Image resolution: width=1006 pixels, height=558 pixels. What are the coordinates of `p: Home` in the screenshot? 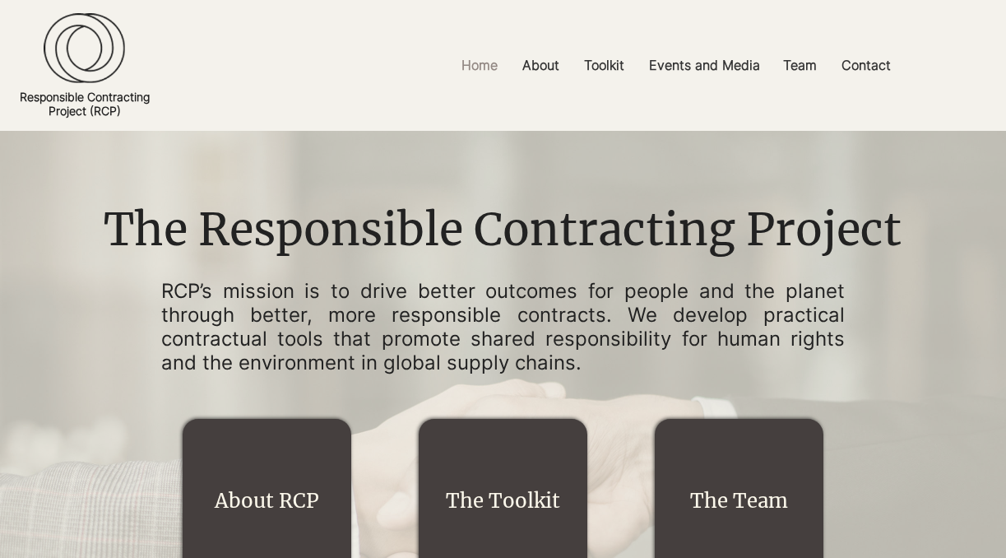 It's located at (480, 65).